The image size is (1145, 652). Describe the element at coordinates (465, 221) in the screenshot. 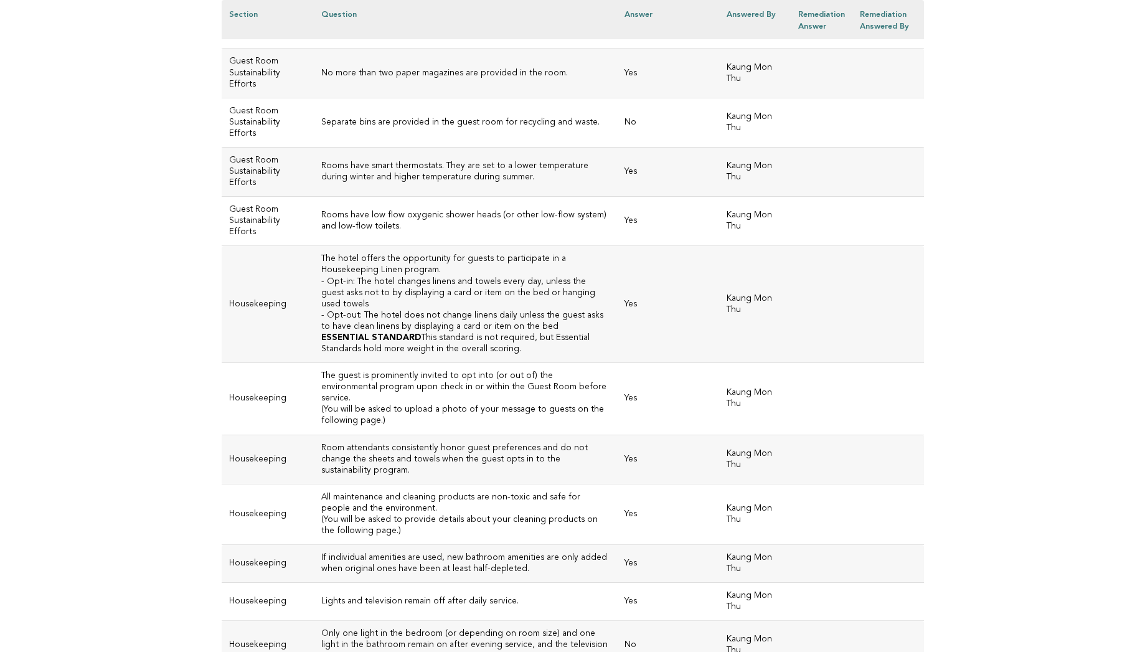

I see `h3: Rooms have low flow oxygenic shower heads (or other low-flow system) and low-flow toilets.` at that location.